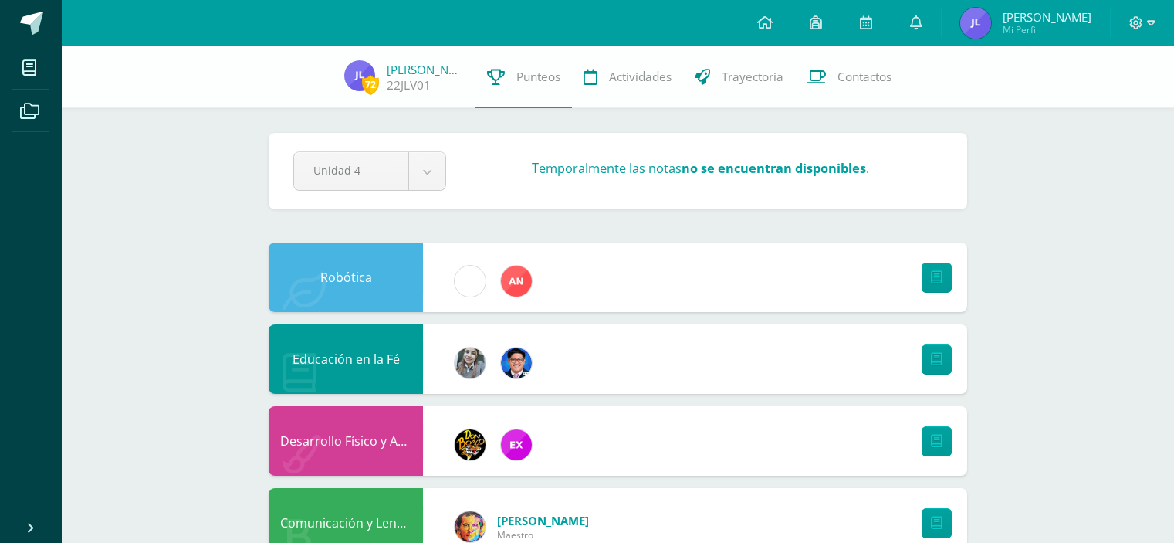 Image resolution: width=1174 pixels, height=543 pixels. I want to click on div: Desarrollo Físico y Artístico, so click(346, 441).